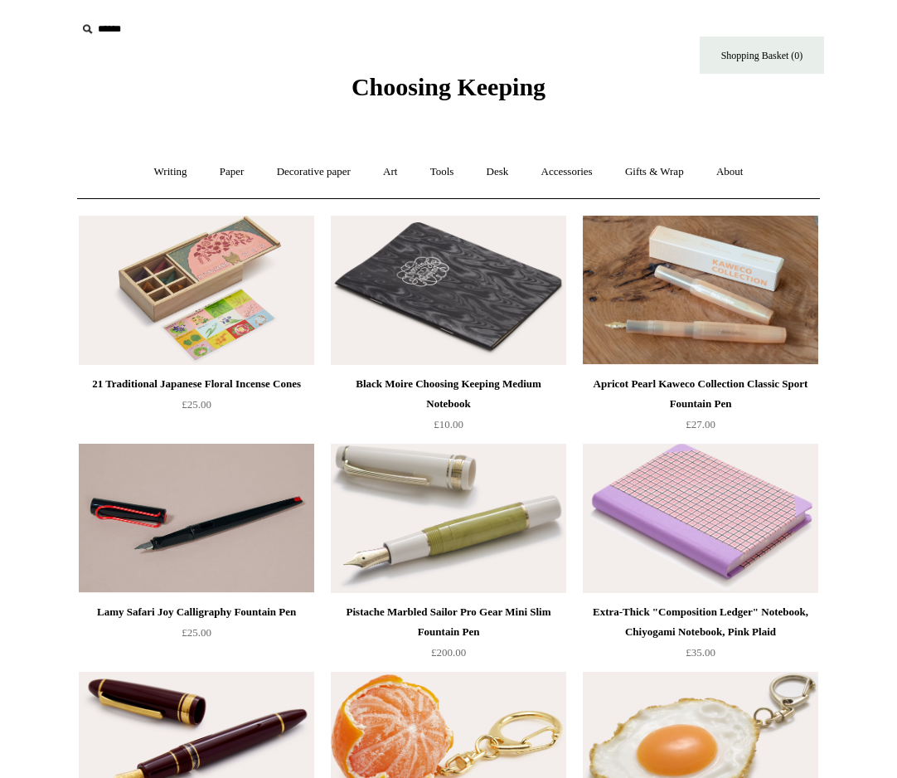 The image size is (897, 778). Describe the element at coordinates (232, 172) in the screenshot. I see `a: Paper` at that location.